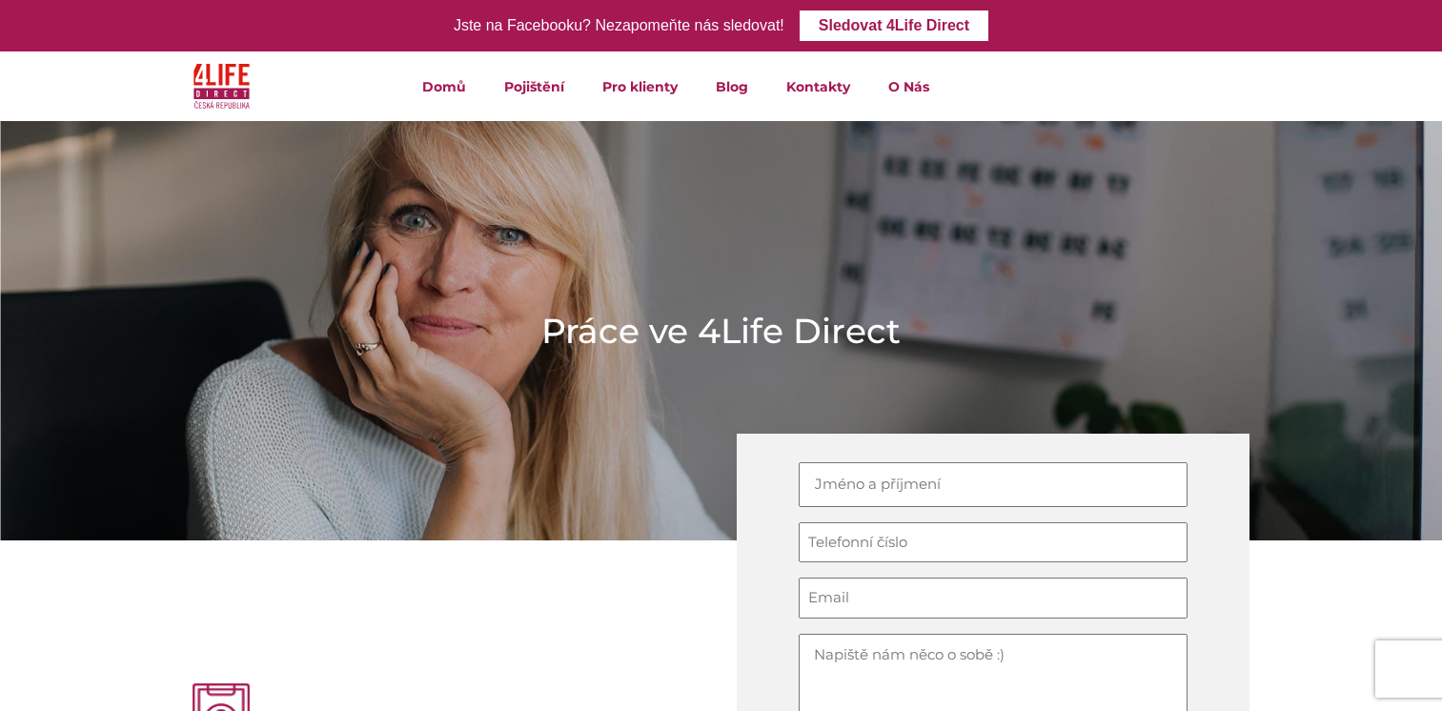 Image resolution: width=1442 pixels, height=711 pixels. What do you see at coordinates (993, 484) in the screenshot?
I see `input: Jméno a příjmení` at bounding box center [993, 484].